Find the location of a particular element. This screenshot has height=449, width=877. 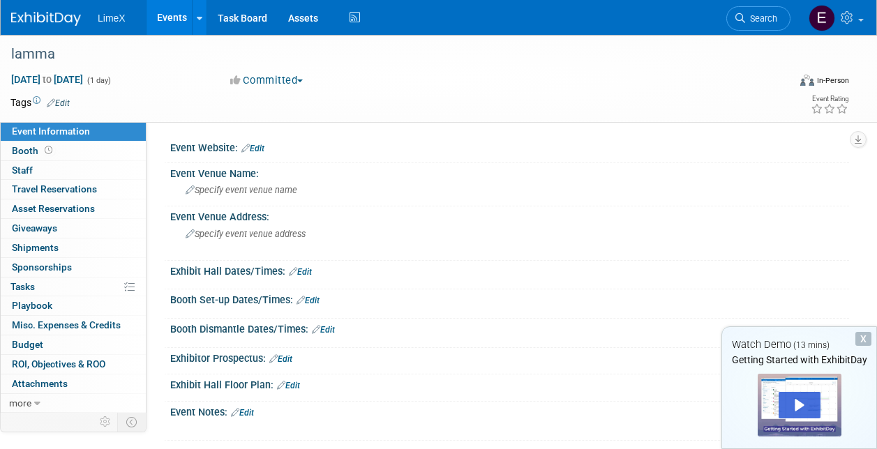

img: Emily Whitmarsh is located at coordinates (822, 18).